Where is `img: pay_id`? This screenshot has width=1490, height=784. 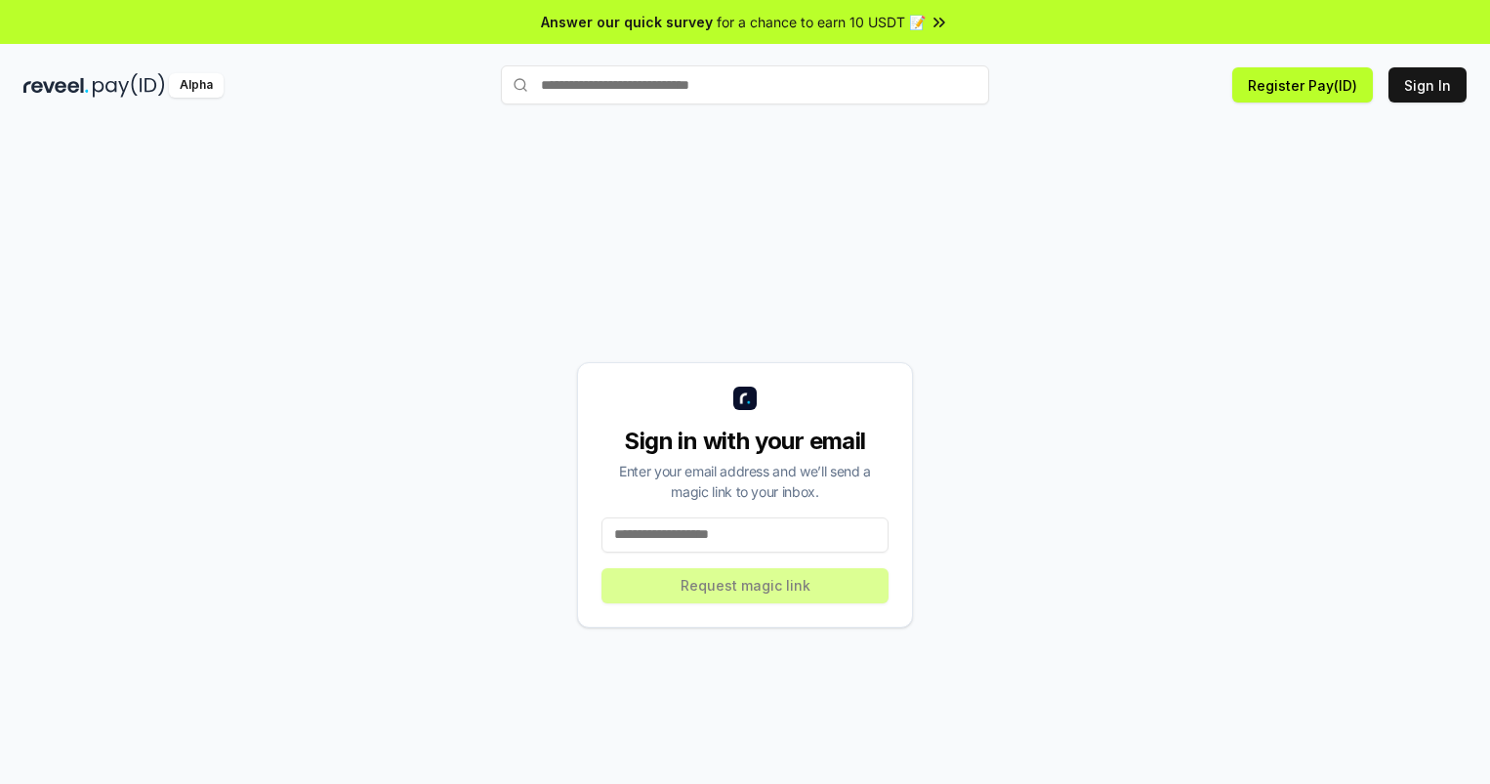
img: pay_id is located at coordinates (129, 85).